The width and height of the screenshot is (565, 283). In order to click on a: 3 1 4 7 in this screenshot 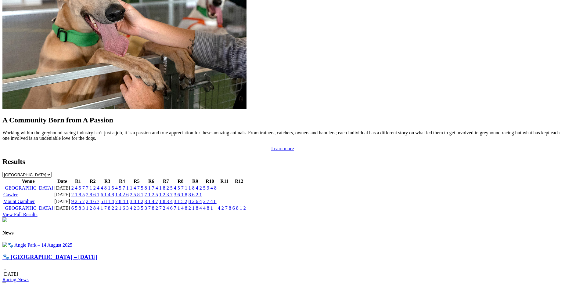, I will do `click(151, 201)`.